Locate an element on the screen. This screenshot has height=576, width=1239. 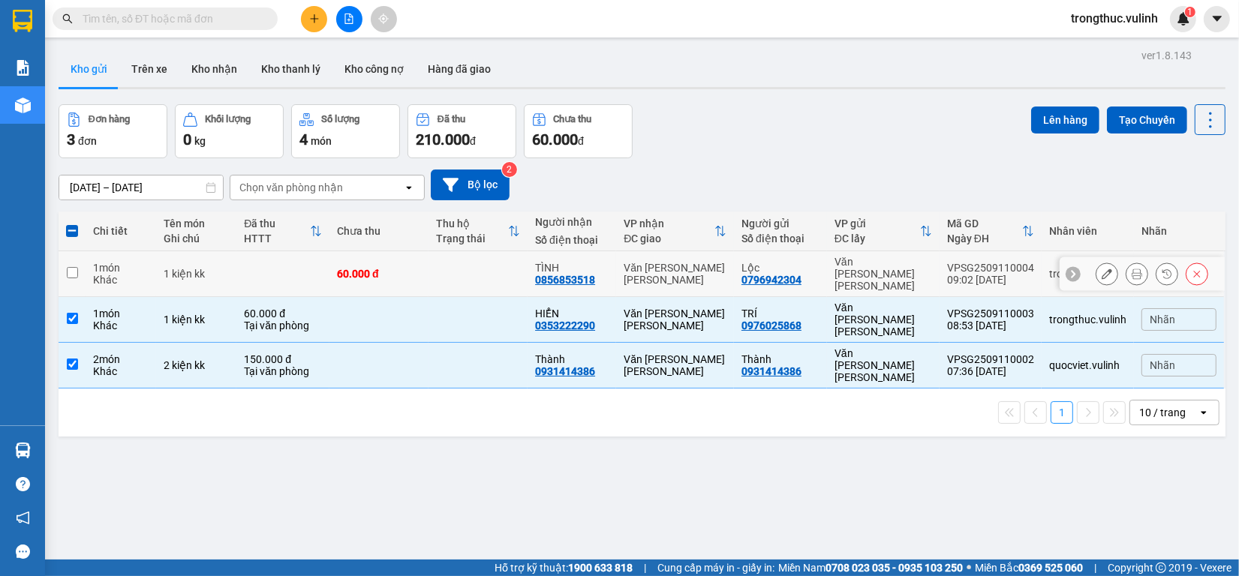
strong: 1900 633 818 is located at coordinates (600, 568).